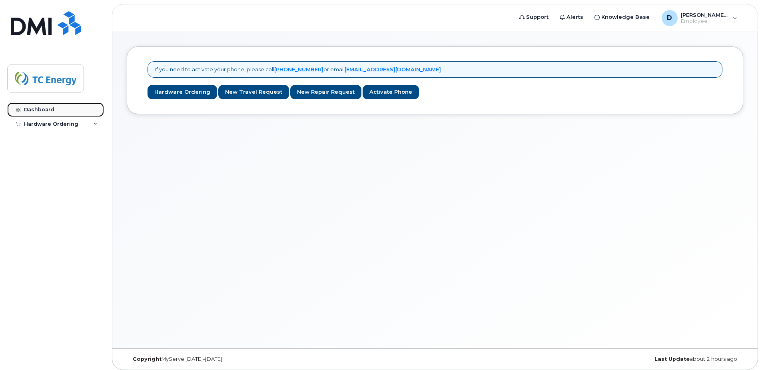  What do you see at coordinates (641, 359) in the screenshot?
I see `div: about 2 hours ago` at bounding box center [641, 359].